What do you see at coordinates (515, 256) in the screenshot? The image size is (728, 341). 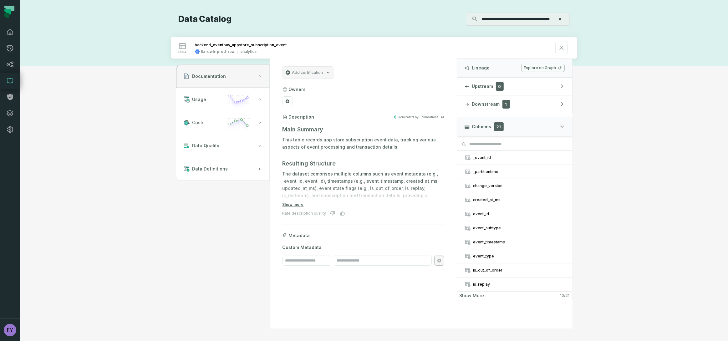 I see `button: event_type` at bounding box center [515, 256].